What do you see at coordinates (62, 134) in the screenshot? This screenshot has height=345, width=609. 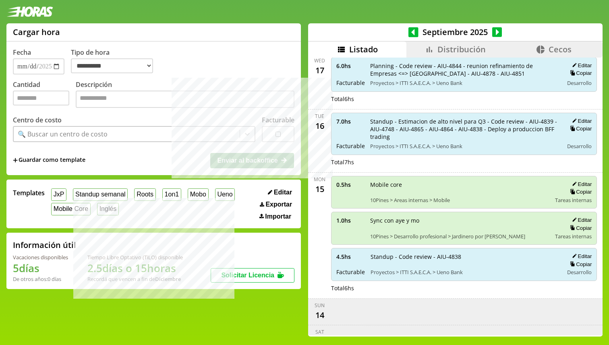 I see `div: 🔍 Buscar un centro de costo` at bounding box center [62, 134].